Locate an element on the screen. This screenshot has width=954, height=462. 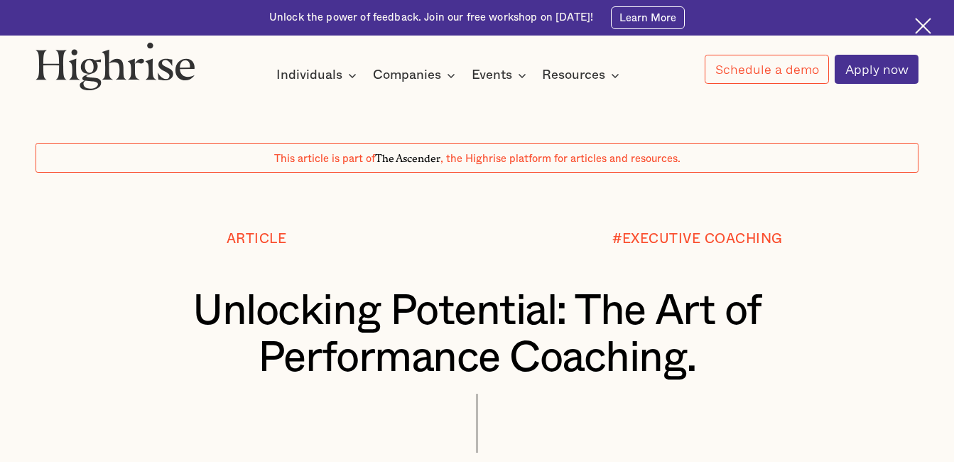
img: Cross icon is located at coordinates (923, 26).